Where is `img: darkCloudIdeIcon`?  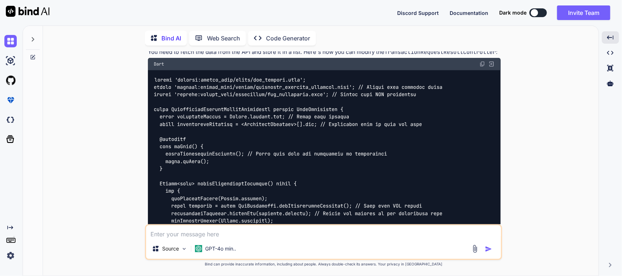
img: darkCloudIdeIcon is located at coordinates (11, 120).